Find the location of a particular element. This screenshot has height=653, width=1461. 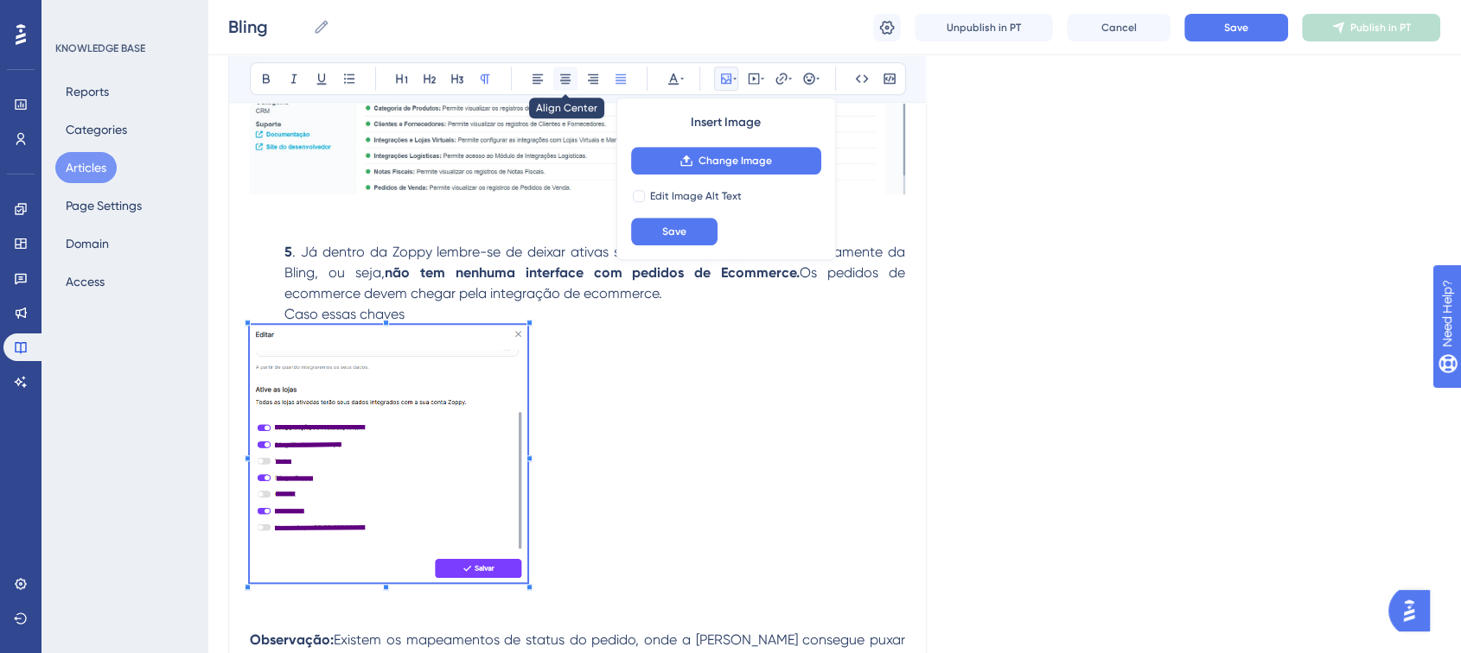

button: Cancel is located at coordinates (1118, 28).